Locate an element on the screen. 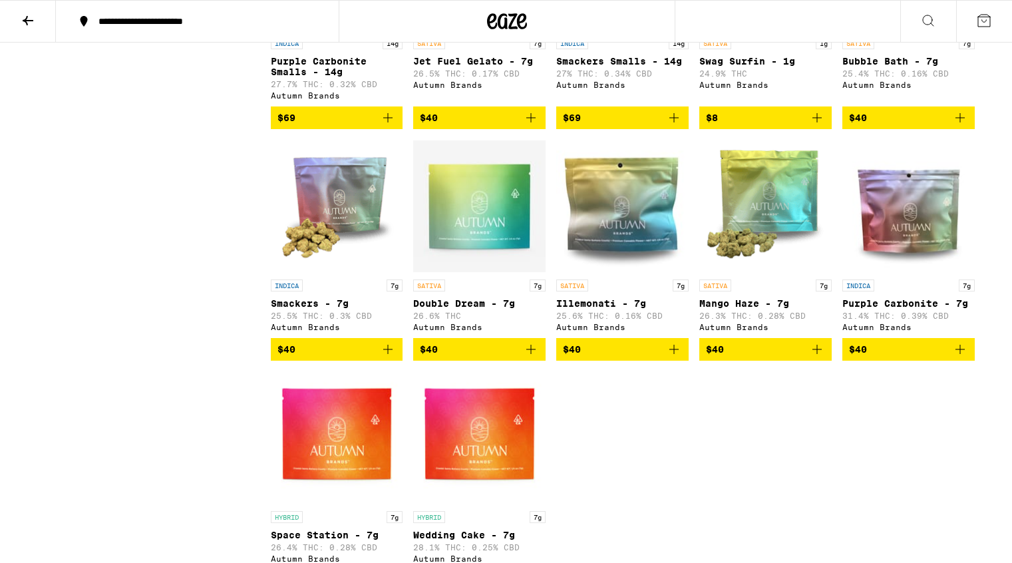 The height and width of the screenshot is (563, 1012). img: Autumn Brands - Smackers - 7g is located at coordinates (337, 206).